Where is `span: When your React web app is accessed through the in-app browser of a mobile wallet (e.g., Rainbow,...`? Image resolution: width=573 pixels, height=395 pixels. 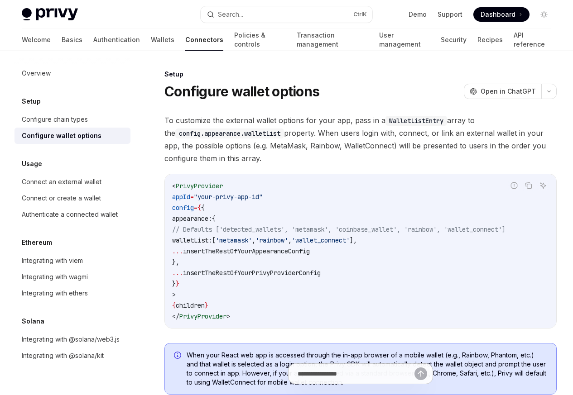
span: When your React web app is accessed through the in-app browser of a mobile wallet (e.g., Rainbow,... is located at coordinates (367, 369).